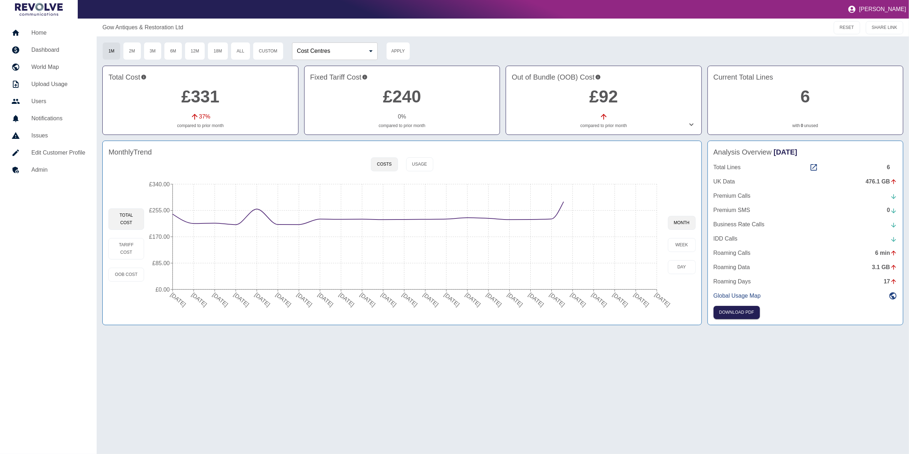  I want to click on h5: Dashboard, so click(58, 50).